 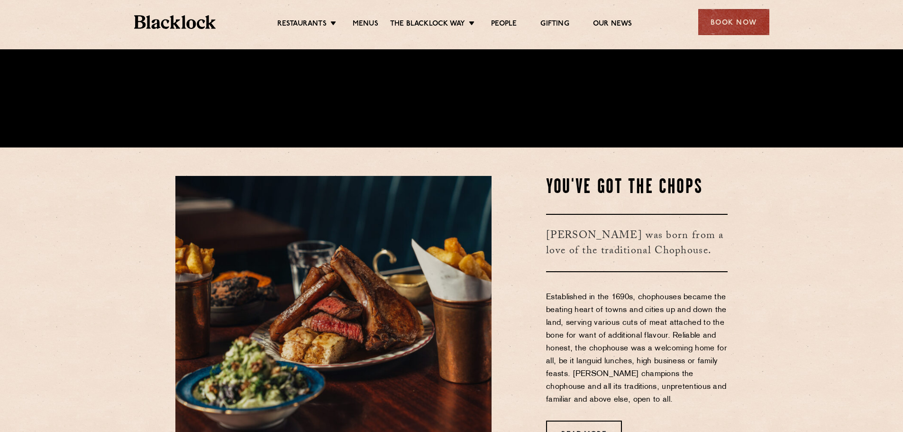 I want to click on img: BL_Textured_Logo-footer-cropped.svg, so click(x=175, y=22).